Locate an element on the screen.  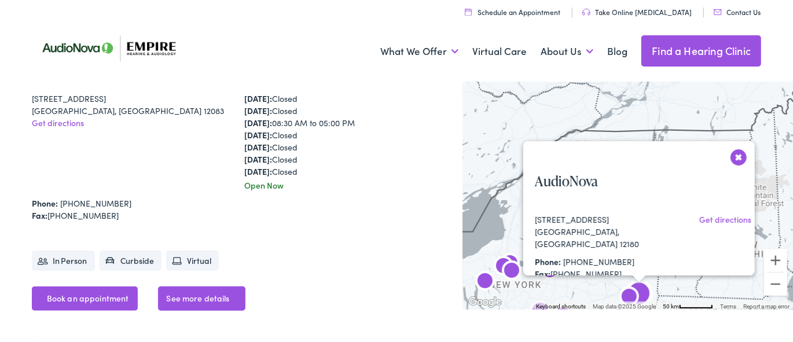
a: Schedule an Appointment is located at coordinates (512, 12).